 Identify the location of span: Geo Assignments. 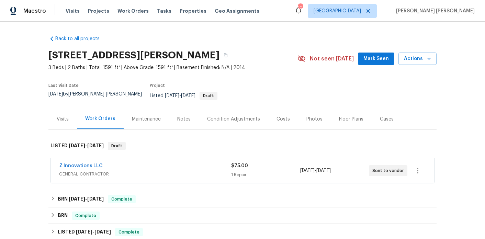
(237, 11).